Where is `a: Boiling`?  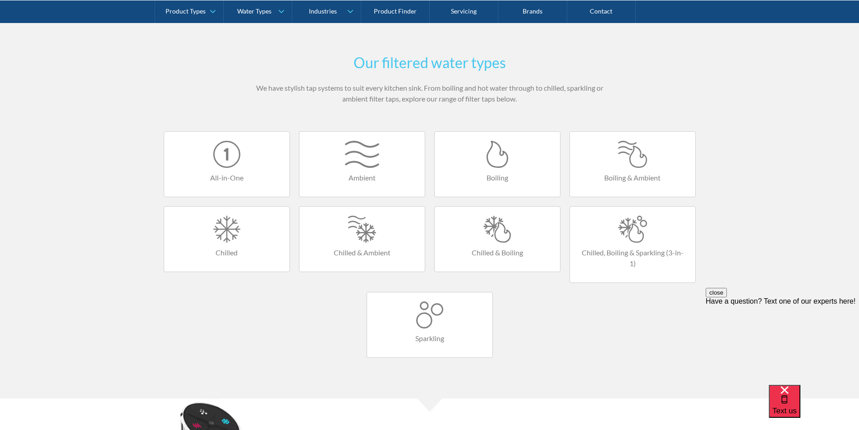 a: Boiling is located at coordinates (497, 164).